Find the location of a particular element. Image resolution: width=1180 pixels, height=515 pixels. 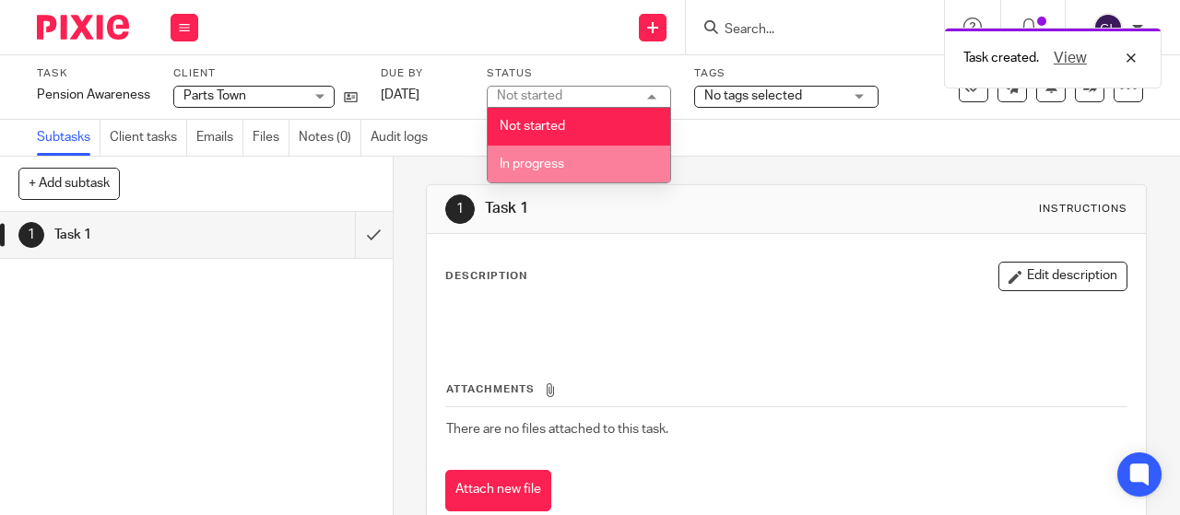

a: Emails is located at coordinates (219, 137).